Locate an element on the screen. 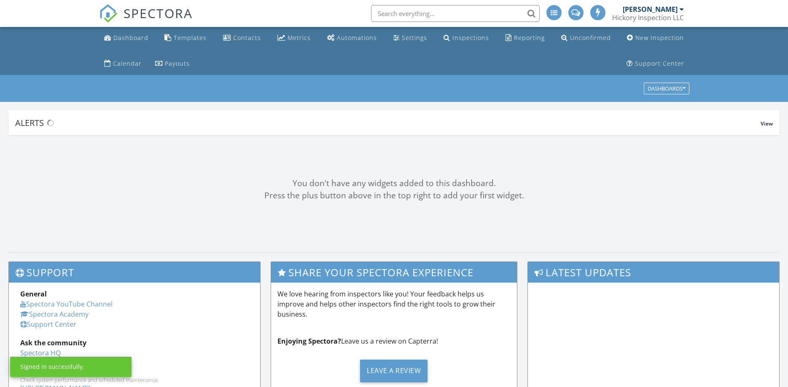 The height and width of the screenshot is (387, 788). a: Payouts is located at coordinates (172, 64).